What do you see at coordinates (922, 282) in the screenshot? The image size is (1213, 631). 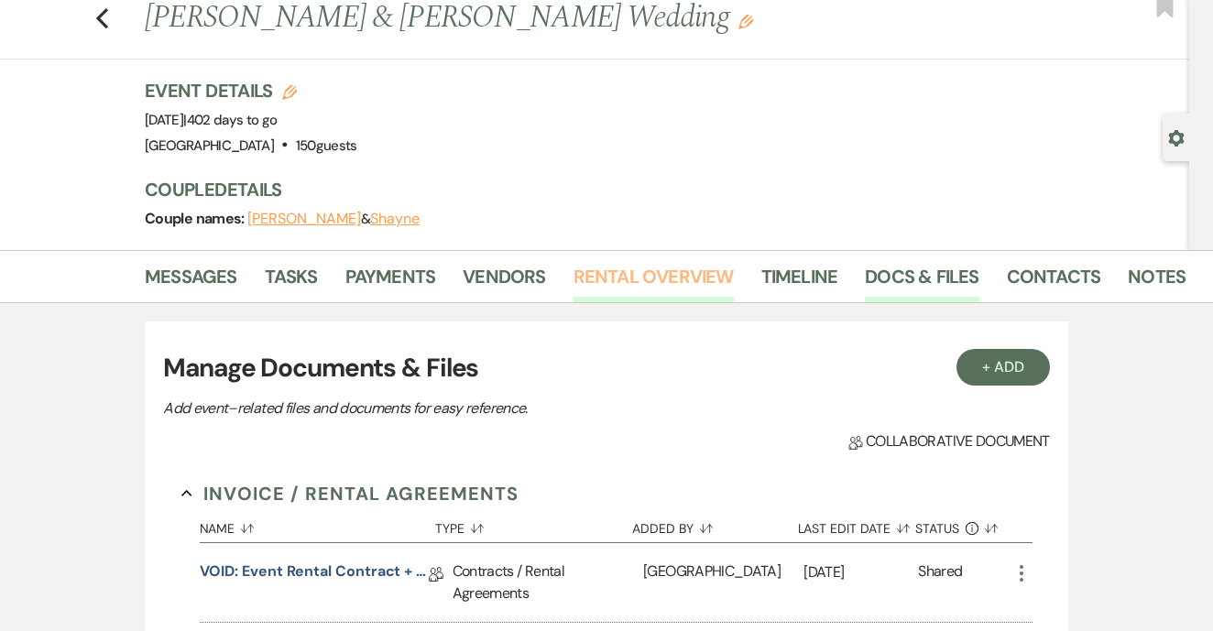 I see `a: Docs & Files` at bounding box center [922, 282].